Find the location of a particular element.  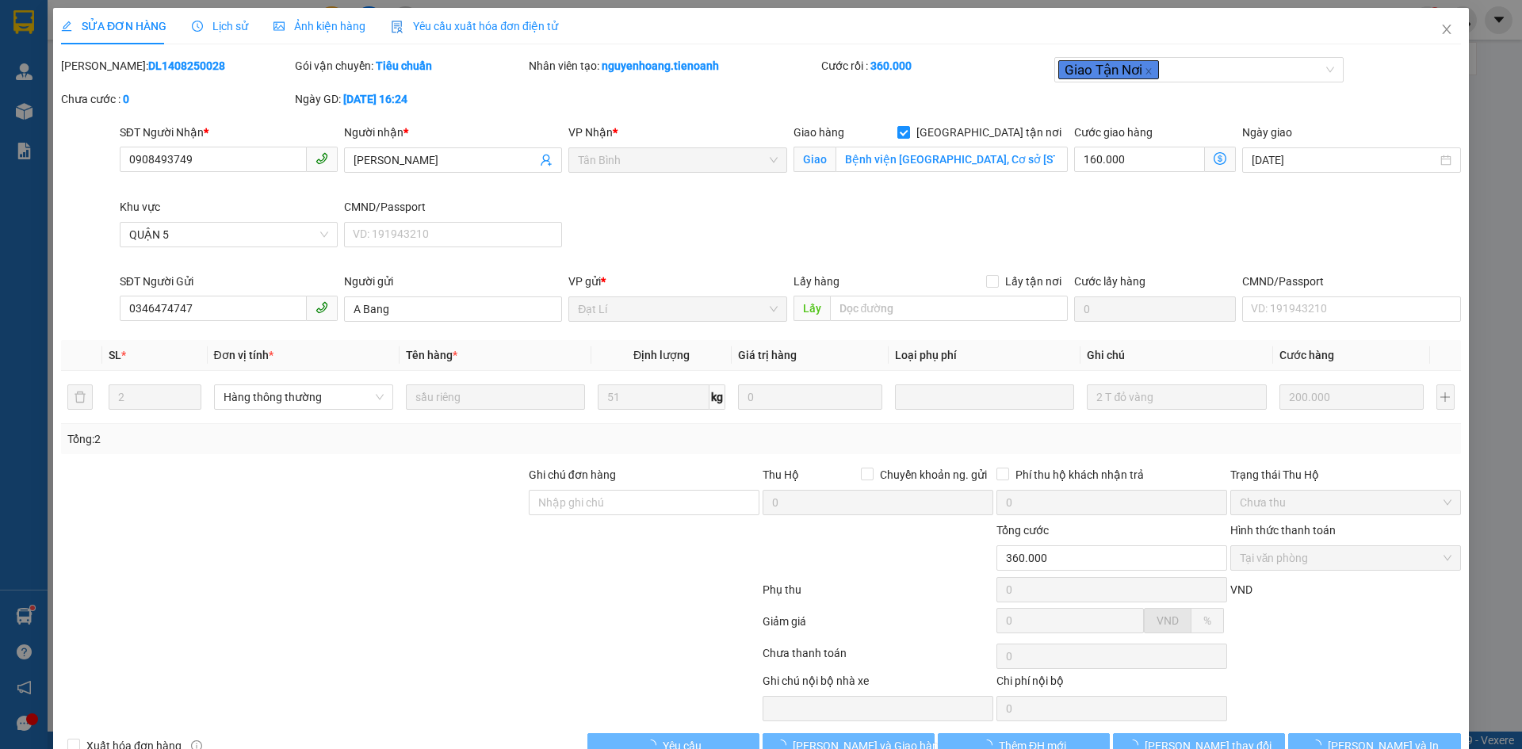

label: Ngày giao is located at coordinates (1267, 132).